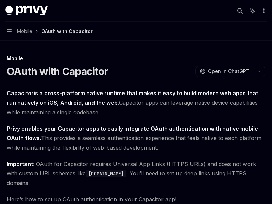 The height and width of the screenshot is (204, 272). I want to click on button: More actions, so click(263, 11).